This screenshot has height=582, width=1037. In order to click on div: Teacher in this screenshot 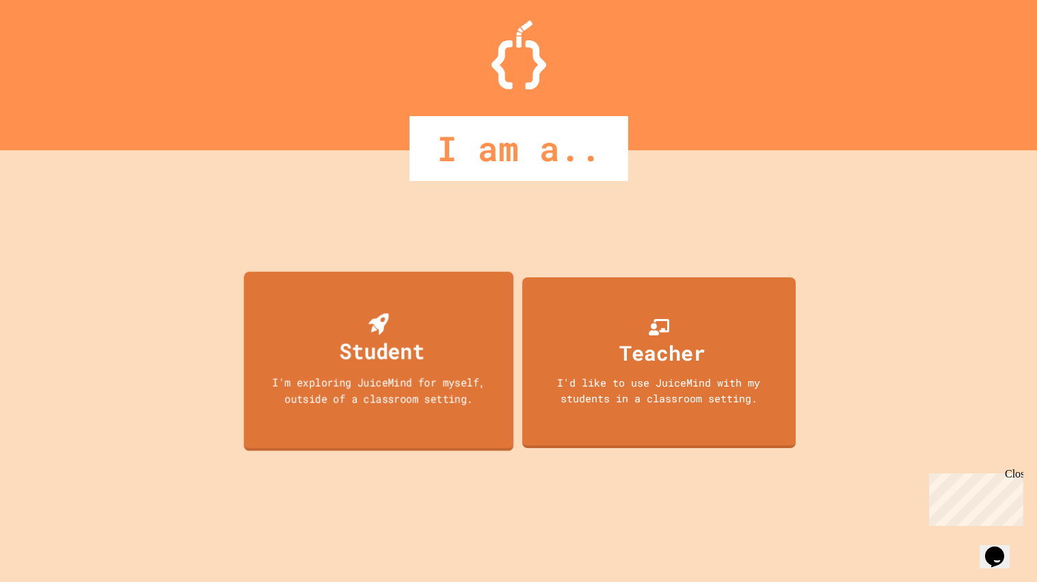, I will do `click(662, 353)`.